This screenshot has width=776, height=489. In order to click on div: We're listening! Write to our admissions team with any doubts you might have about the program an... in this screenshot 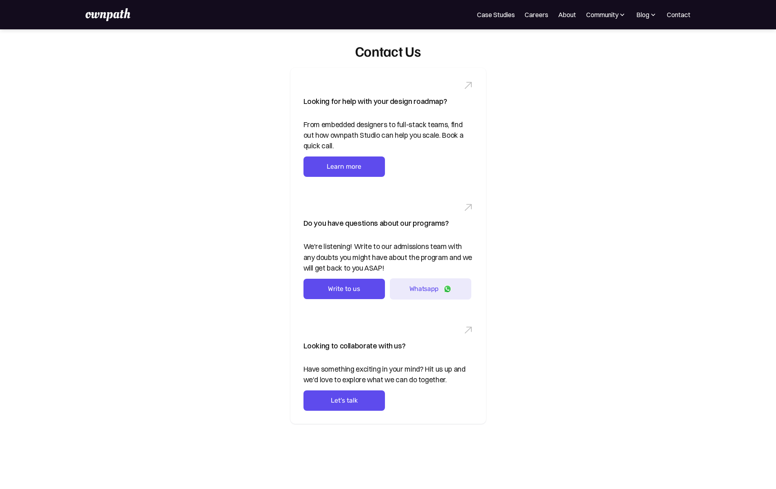, I will do `click(388, 257)`.